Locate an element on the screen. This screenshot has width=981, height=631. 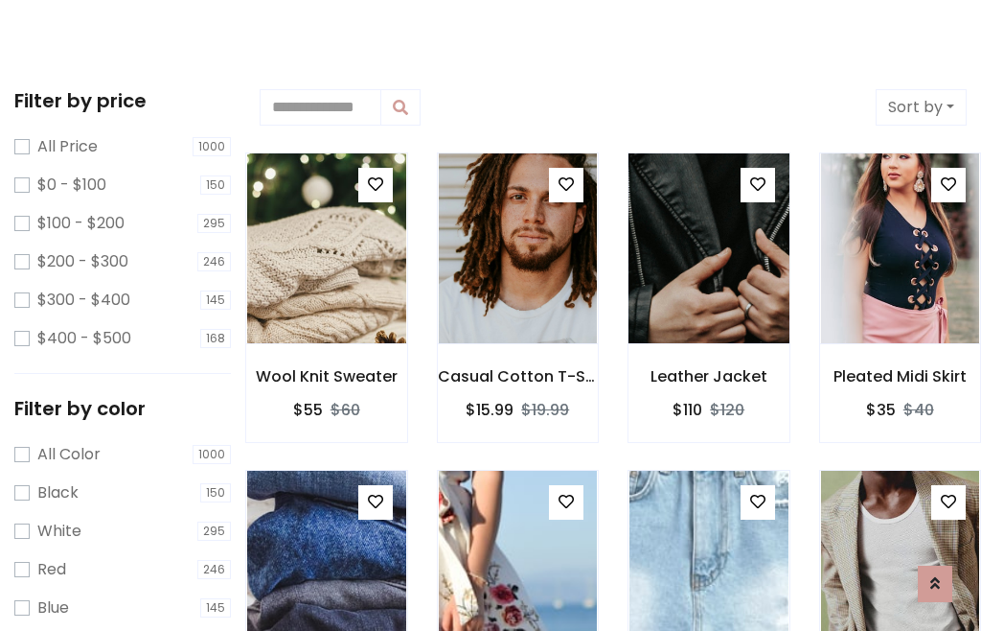
label: $400 - $500 is located at coordinates (84, 338).